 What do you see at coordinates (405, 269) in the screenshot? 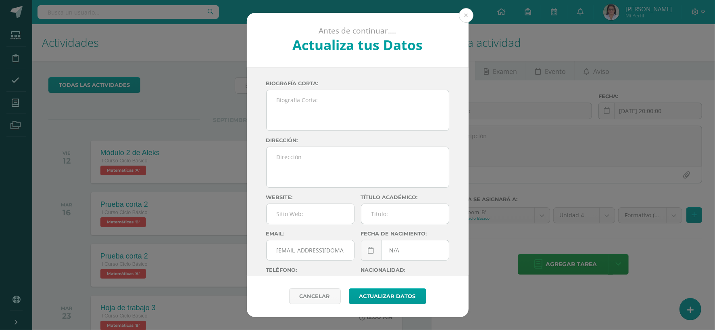
I see `label: Nacionalidad:` at bounding box center [405, 269].